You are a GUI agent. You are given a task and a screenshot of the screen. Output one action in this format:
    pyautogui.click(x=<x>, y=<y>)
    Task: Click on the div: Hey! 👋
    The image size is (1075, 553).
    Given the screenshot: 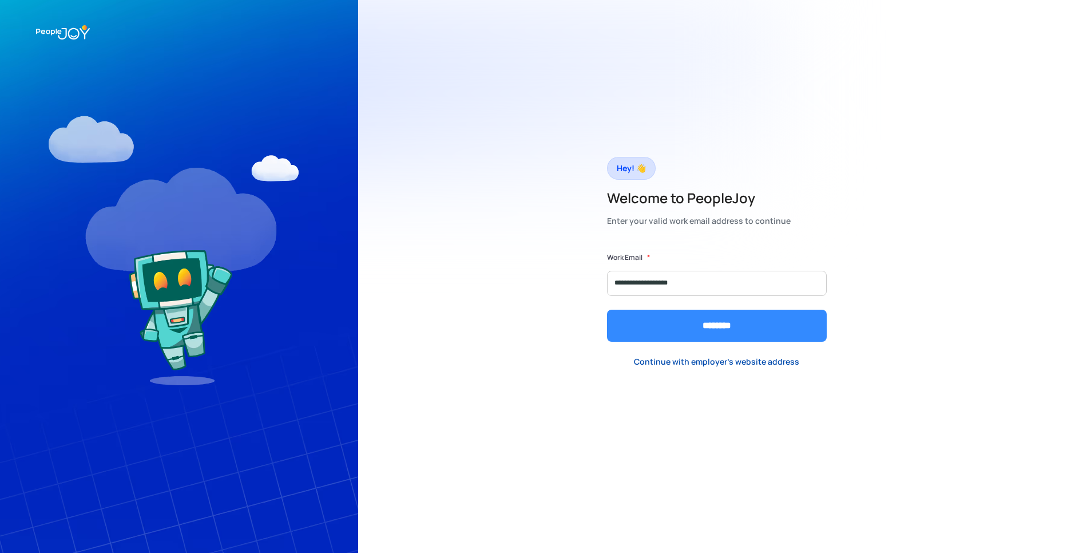 What is the action you would take?
    pyautogui.click(x=631, y=168)
    